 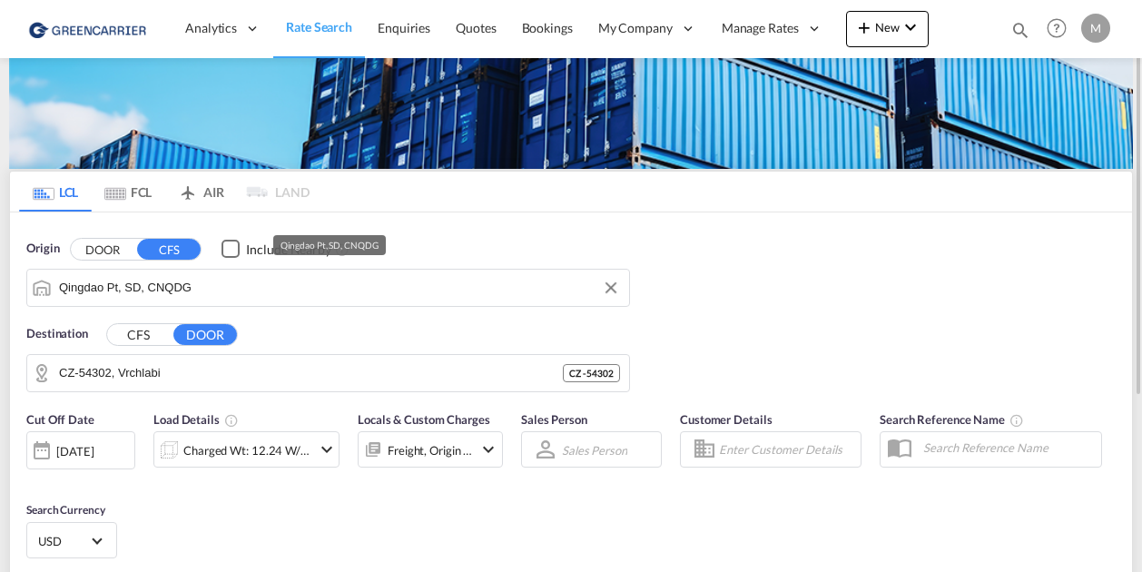 What do you see at coordinates (952, 420) in the screenshot?
I see `span: Search Reference Name` at bounding box center [952, 420].